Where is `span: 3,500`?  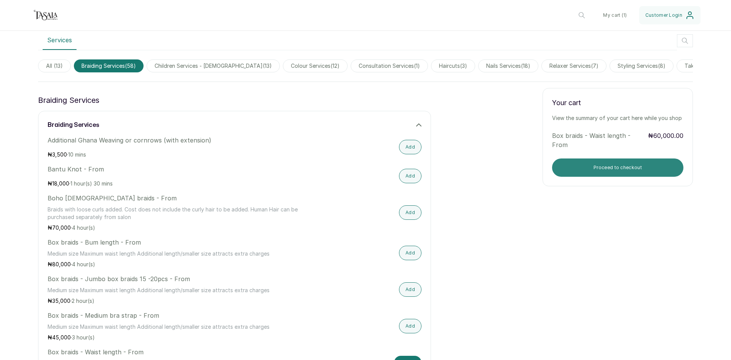 span: 3,500 is located at coordinates (59, 154).